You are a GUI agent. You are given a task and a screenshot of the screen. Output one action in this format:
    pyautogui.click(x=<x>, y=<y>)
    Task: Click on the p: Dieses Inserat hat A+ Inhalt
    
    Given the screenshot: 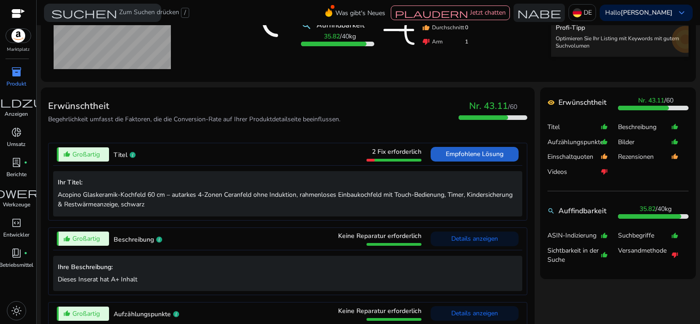 What is the action you would take?
    pyautogui.click(x=288, y=279)
    